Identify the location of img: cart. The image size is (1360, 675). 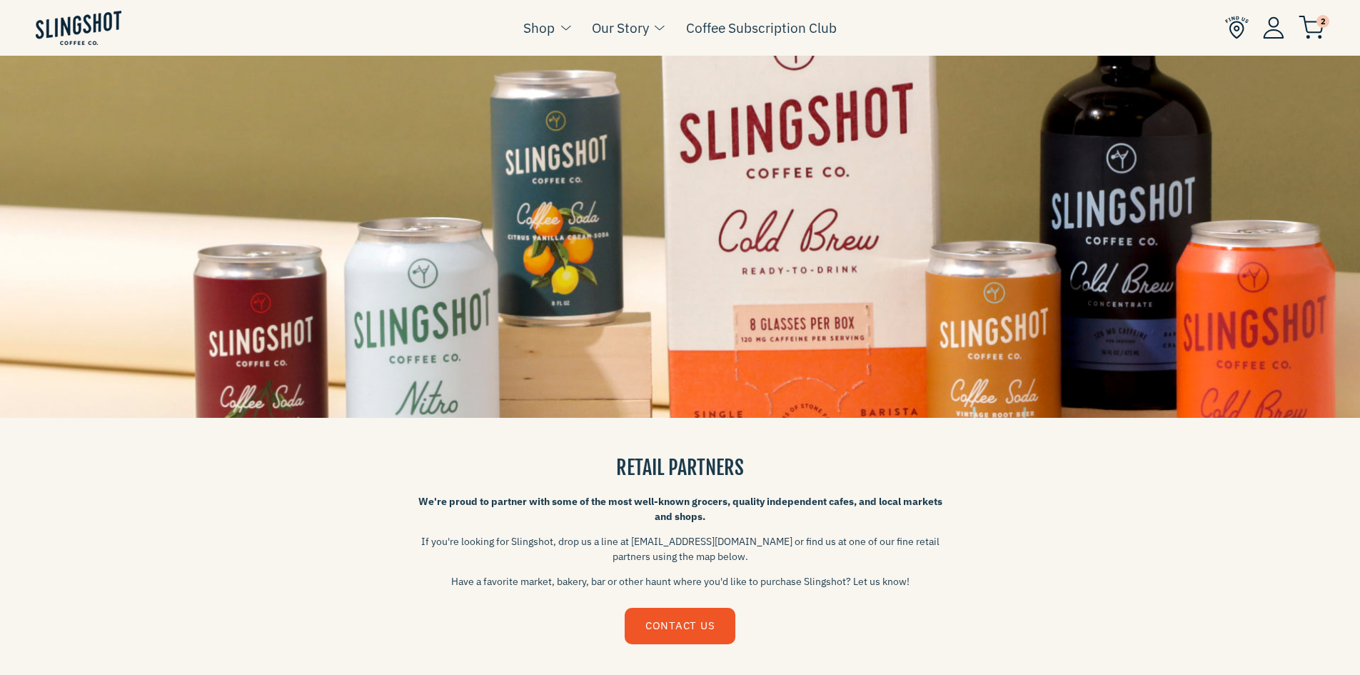
(1312, 27).